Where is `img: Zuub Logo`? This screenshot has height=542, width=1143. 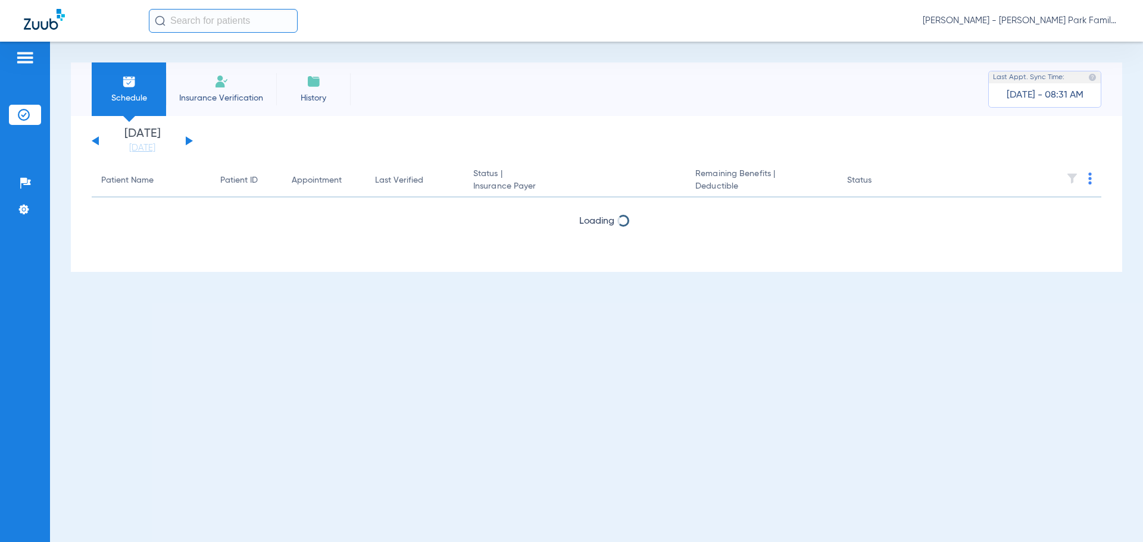 img: Zuub Logo is located at coordinates (44, 19).